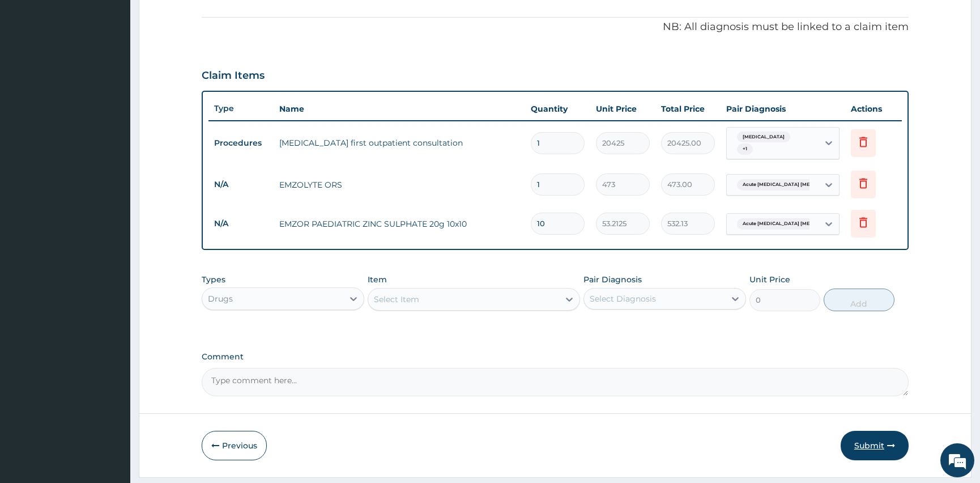 The width and height of the screenshot is (980, 483). I want to click on th: Type, so click(241, 108).